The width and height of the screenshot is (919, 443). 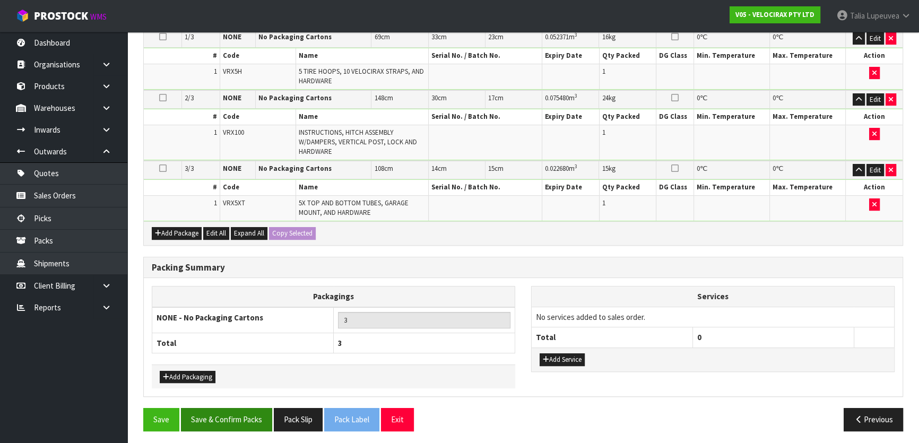 What do you see at coordinates (353, 207) in the screenshot?
I see `span: 5X TOP AND BOTTOM TUBES, GARAGE MOUNT, AND HARDWARE` at bounding box center [353, 207].